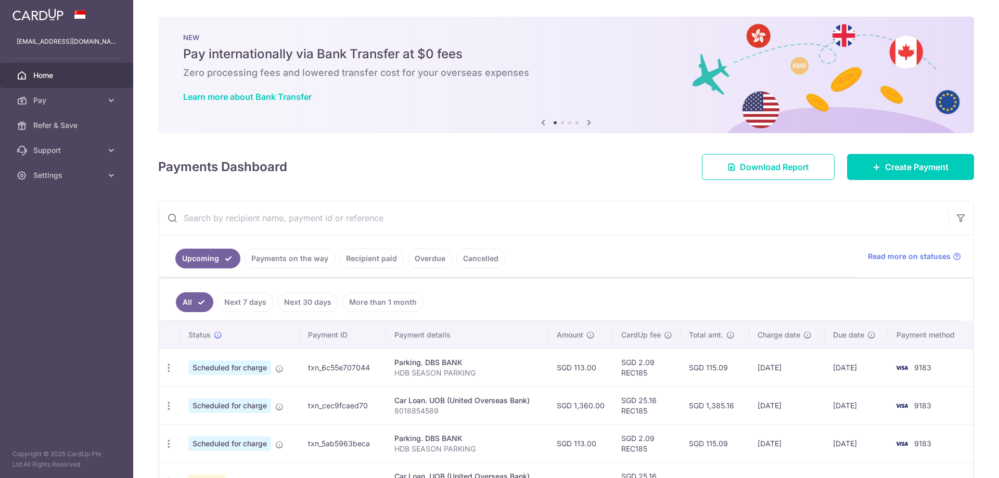 The height and width of the screenshot is (478, 999). What do you see at coordinates (910, 167) in the screenshot?
I see `a: Create Payment` at bounding box center [910, 167].